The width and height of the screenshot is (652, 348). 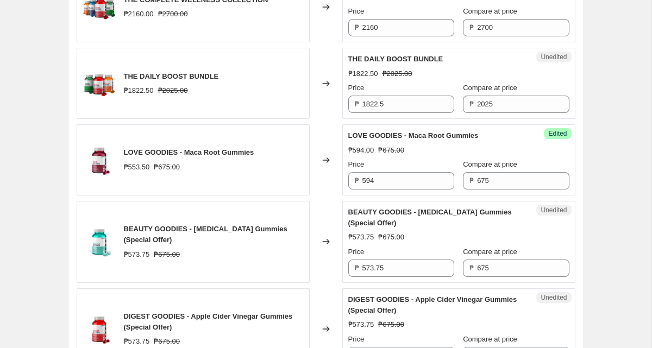 I want to click on img: PDP_MKT_ACV_1_1200x1200_V7_GN_80x.png, so click(x=99, y=329).